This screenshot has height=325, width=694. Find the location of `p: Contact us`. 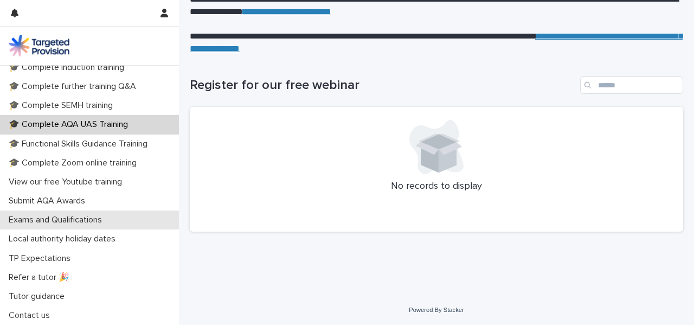

p: Contact us is located at coordinates (31, 315).